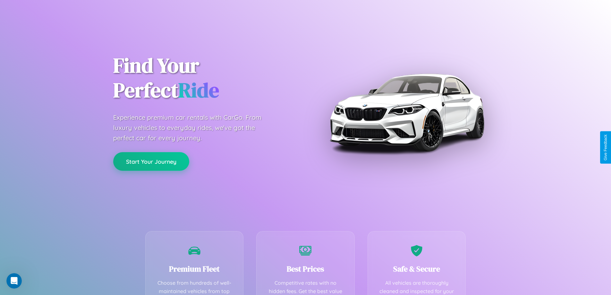 The width and height of the screenshot is (611, 295). Describe the element at coordinates (199, 90) in the screenshot. I see `span: Ride` at that location.